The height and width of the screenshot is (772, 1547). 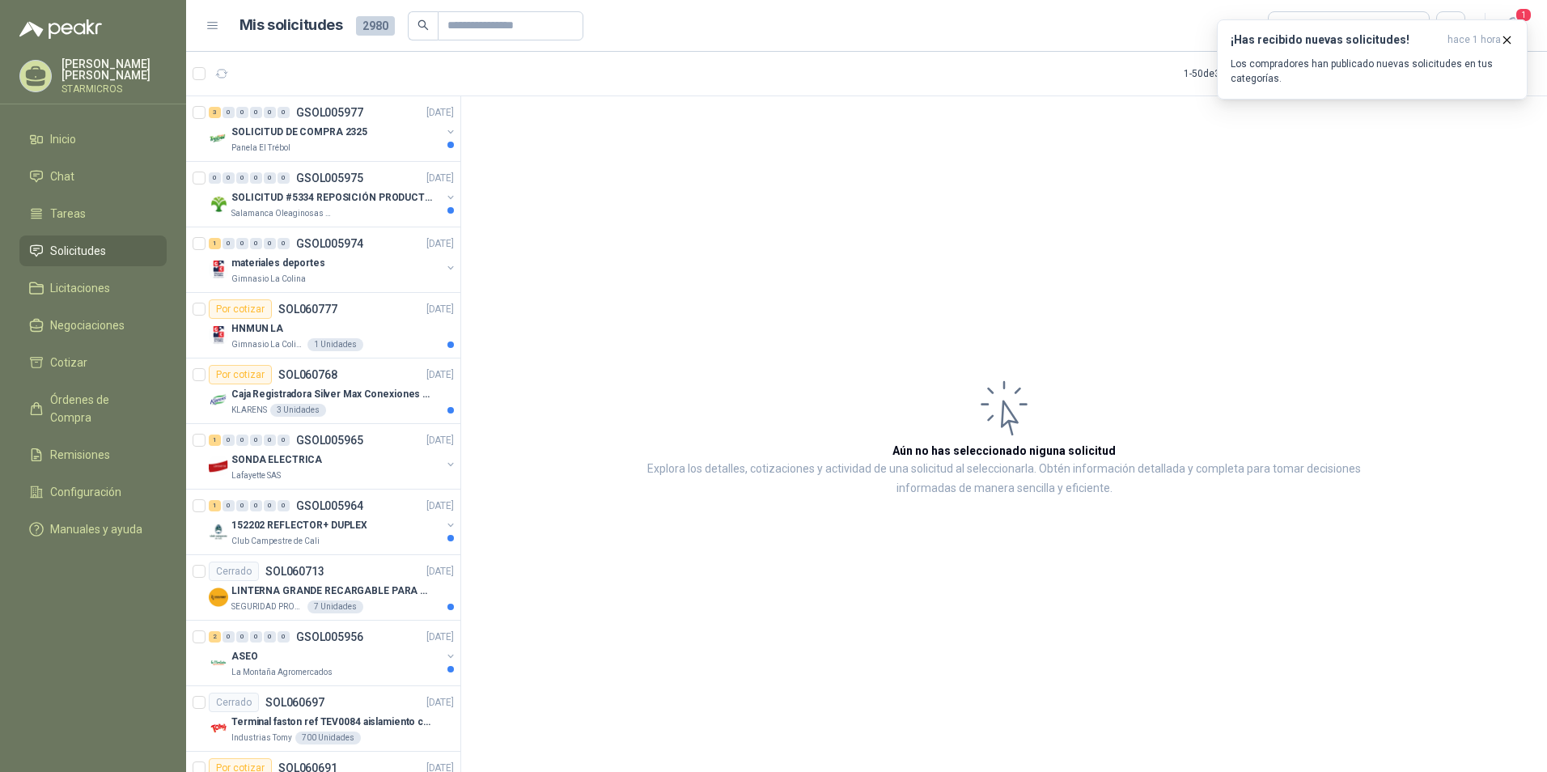 What do you see at coordinates (282, 214) in the screenshot?
I see `p: Salamanca Oleaginosas SAS` at bounding box center [282, 214].